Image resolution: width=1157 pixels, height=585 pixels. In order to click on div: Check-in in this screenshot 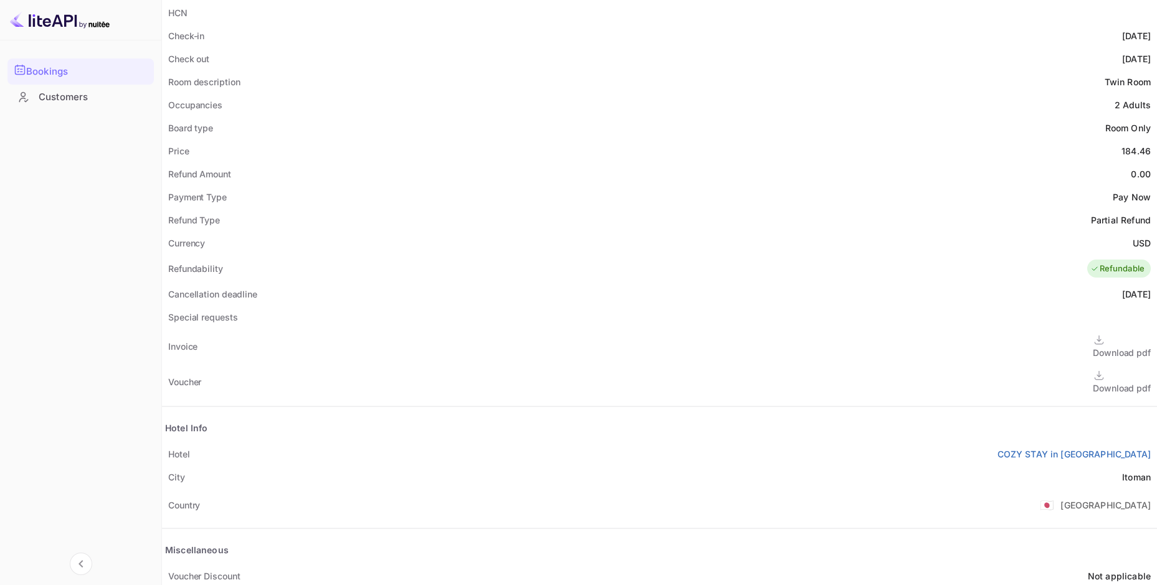, I will do `click(186, 36)`.